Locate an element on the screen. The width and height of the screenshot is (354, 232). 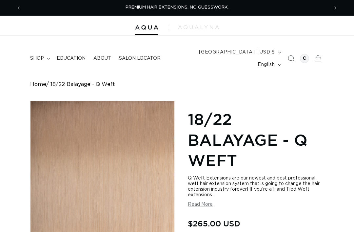
span: shop is located at coordinates (37, 58).